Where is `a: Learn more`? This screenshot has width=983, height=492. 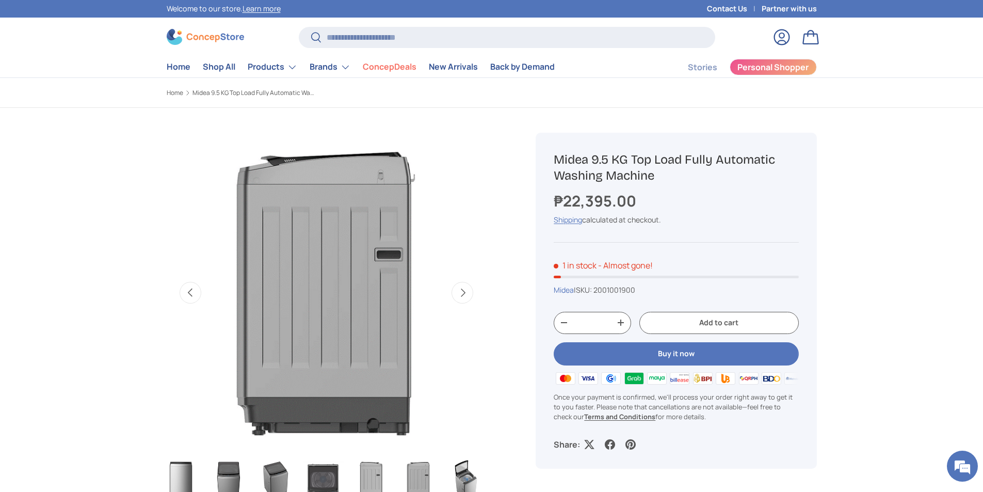 a: Learn more is located at coordinates (262, 8).